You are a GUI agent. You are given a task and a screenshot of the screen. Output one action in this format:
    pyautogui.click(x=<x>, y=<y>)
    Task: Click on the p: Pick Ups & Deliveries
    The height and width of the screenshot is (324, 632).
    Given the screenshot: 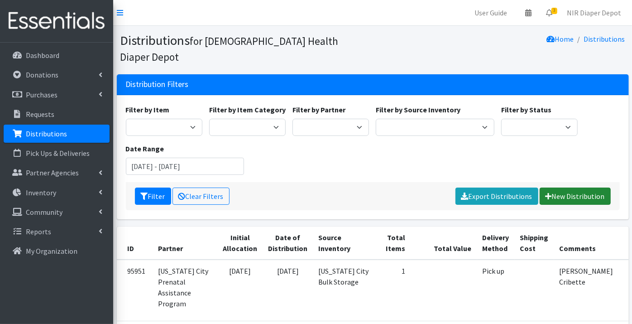 What is the action you would take?
    pyautogui.click(x=57, y=153)
    